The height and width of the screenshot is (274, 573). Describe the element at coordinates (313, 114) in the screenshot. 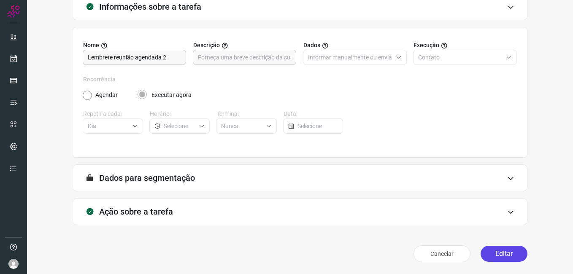

I see `label: Data:` at that location.